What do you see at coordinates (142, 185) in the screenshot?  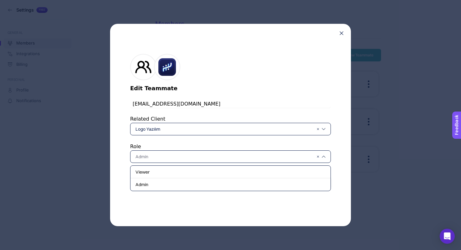 I see `span: Admin` at bounding box center [142, 185].